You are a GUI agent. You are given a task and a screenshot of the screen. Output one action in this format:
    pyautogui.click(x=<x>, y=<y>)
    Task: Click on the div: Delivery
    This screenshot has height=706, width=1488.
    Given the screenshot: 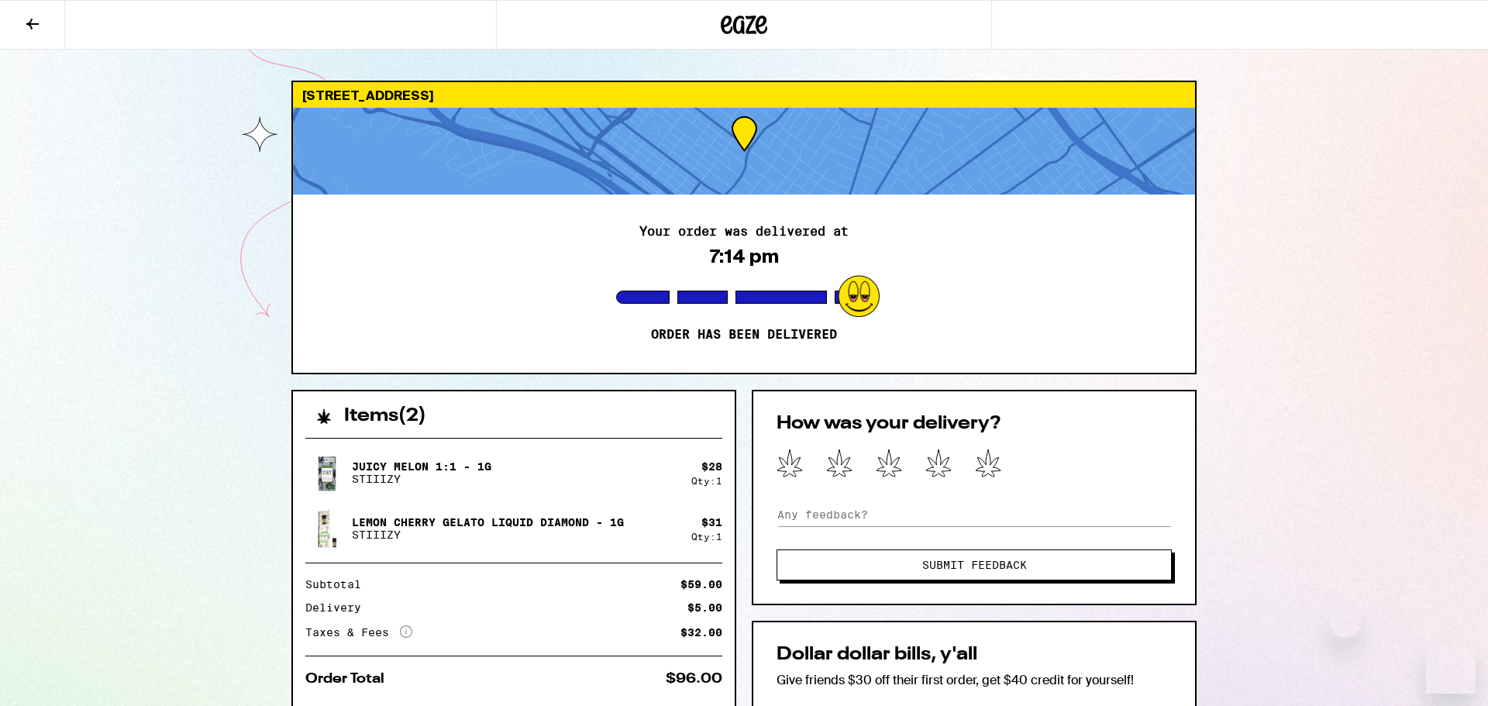 What is the action you would take?
    pyautogui.click(x=339, y=608)
    